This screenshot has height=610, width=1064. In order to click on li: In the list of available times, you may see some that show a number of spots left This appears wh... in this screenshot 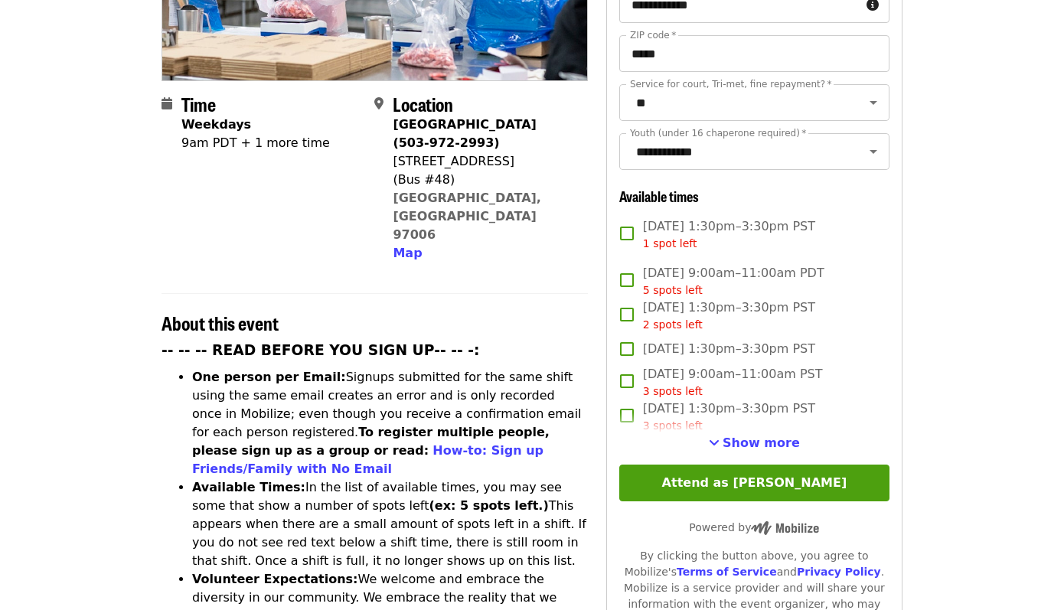, I will do `click(389, 524)`.